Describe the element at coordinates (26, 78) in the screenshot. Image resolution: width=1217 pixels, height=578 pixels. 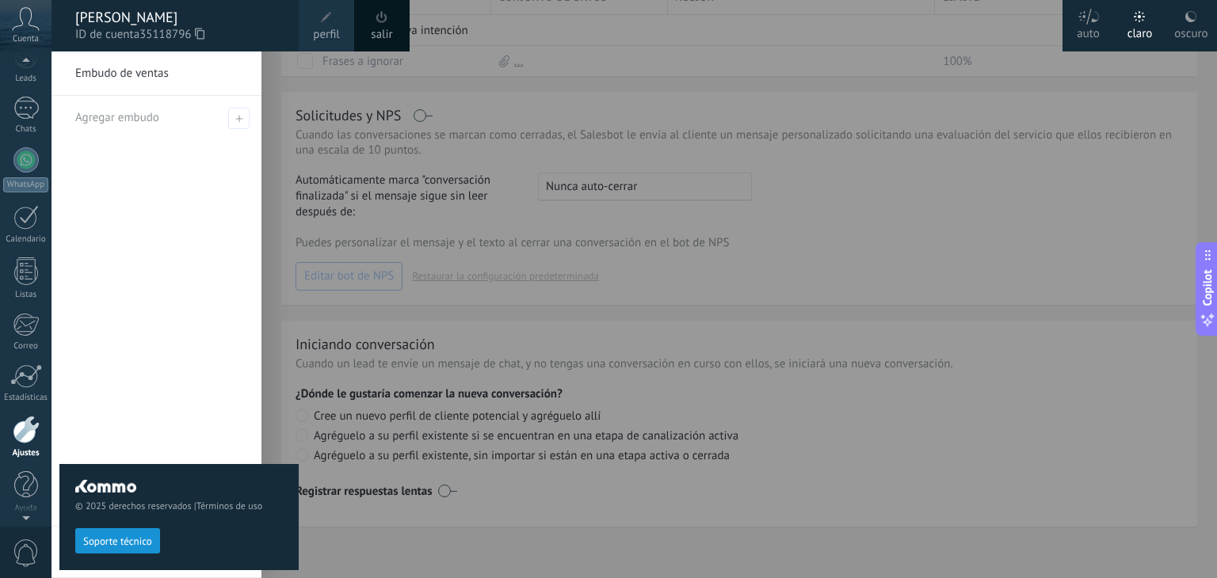
I see `div: Leads` at that location.